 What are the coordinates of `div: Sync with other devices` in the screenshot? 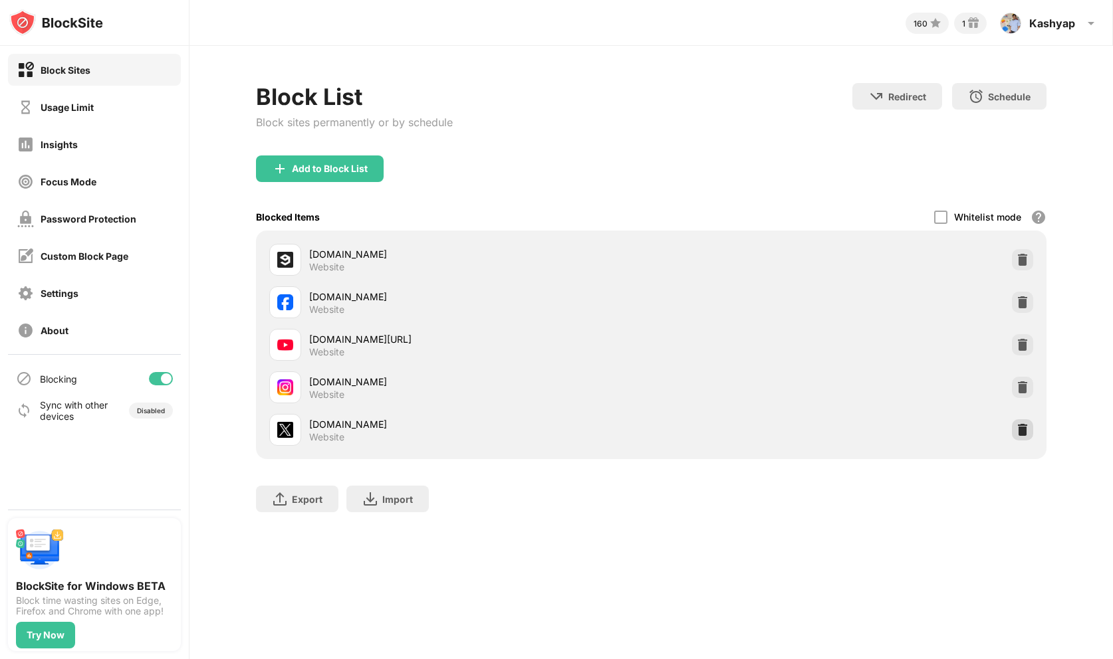 It's located at (74, 411).